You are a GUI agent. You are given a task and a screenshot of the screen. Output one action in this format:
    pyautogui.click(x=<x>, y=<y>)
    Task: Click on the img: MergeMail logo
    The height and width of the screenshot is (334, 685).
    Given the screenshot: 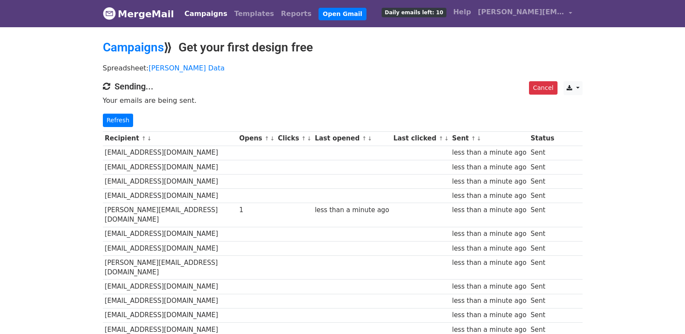 What is the action you would take?
    pyautogui.click(x=109, y=13)
    